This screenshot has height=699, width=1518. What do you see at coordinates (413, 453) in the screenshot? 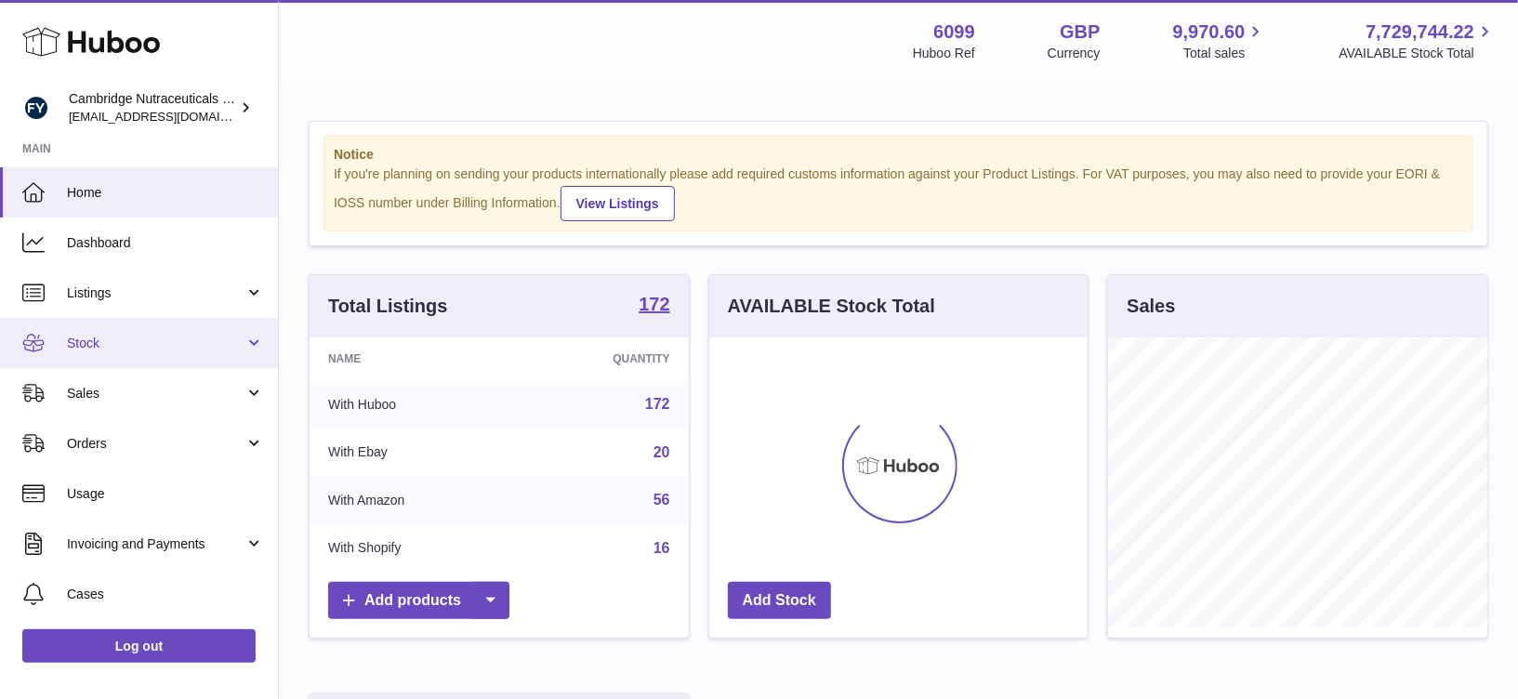
I see `td: With Ebay` at bounding box center [413, 453].